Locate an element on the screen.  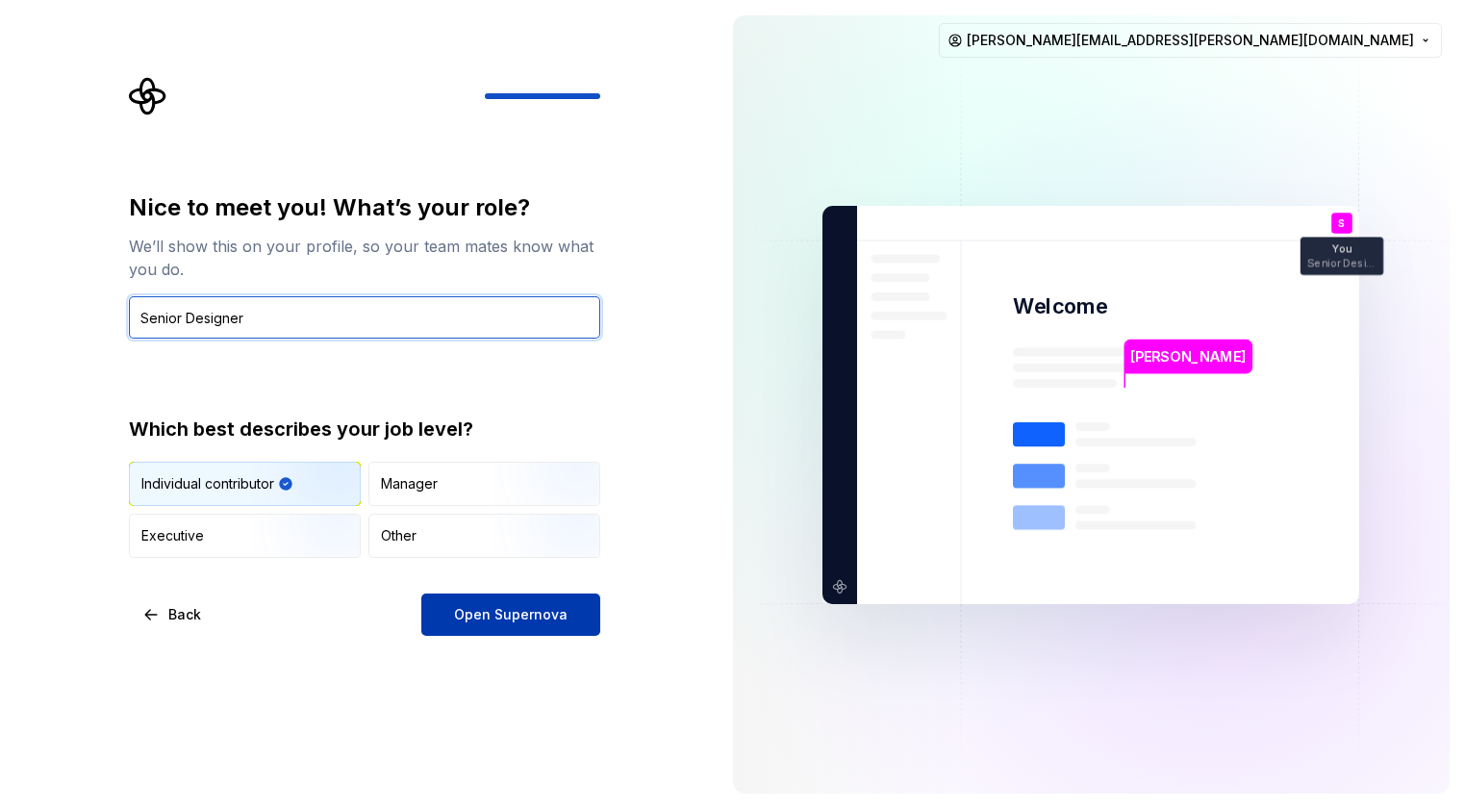
div: Which best describes your job level? is located at coordinates (365, 429).